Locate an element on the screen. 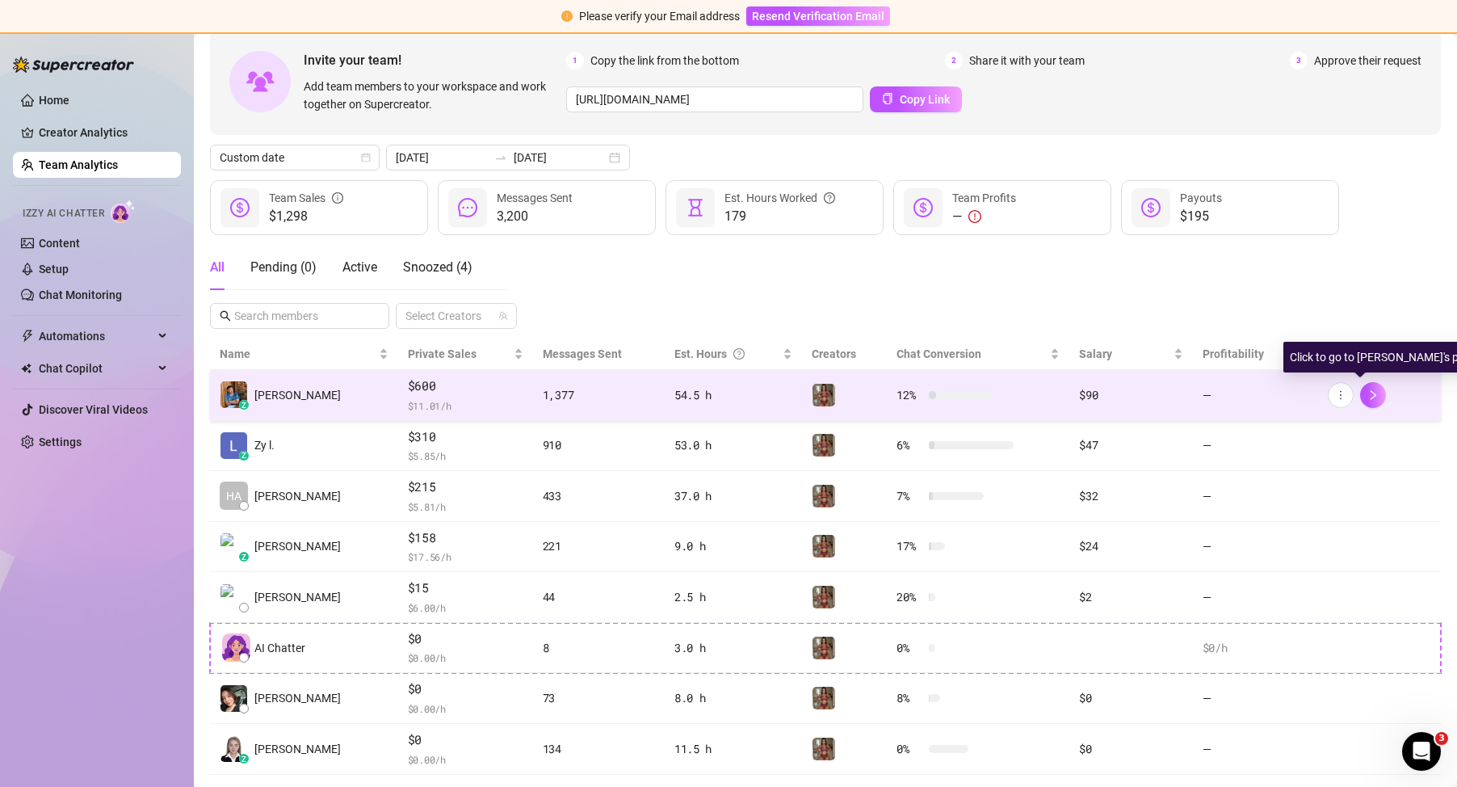 This screenshot has height=787, width=1457. span: hourglass is located at coordinates (695, 208).